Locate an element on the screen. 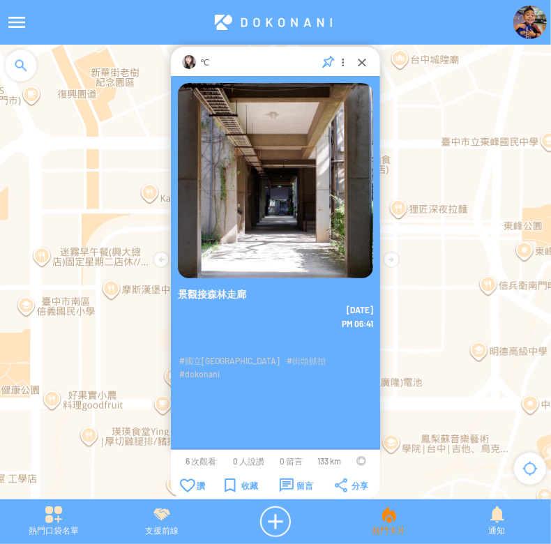 The height and width of the screenshot is (544, 551). span: 0 留言 is located at coordinates (292, 461).